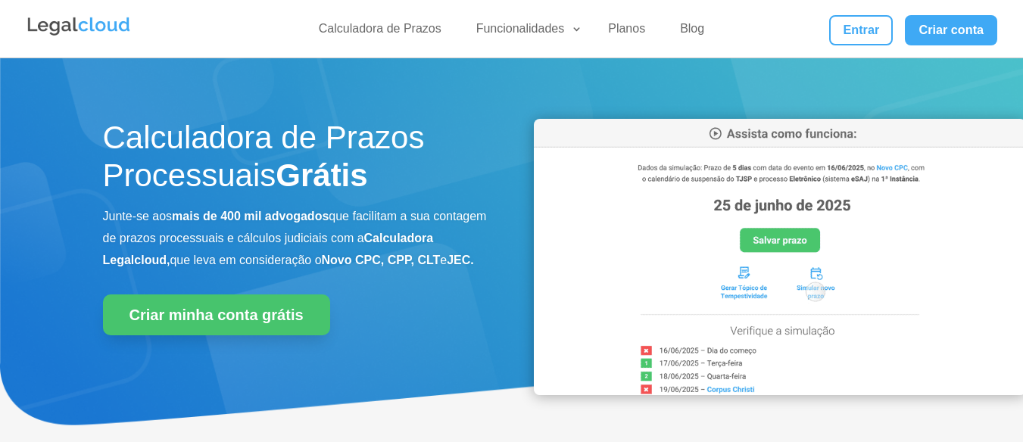 Image resolution: width=1023 pixels, height=442 pixels. What do you see at coordinates (250, 216) in the screenshot?
I see `b: mais de 400 mil advogados` at bounding box center [250, 216].